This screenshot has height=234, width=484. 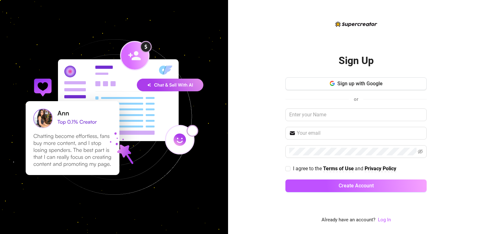 I want to click on span: and, so click(x=360, y=168).